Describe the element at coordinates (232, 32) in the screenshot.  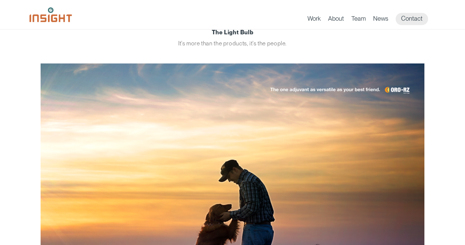
I see `strong: The Light Bulb` at that location.